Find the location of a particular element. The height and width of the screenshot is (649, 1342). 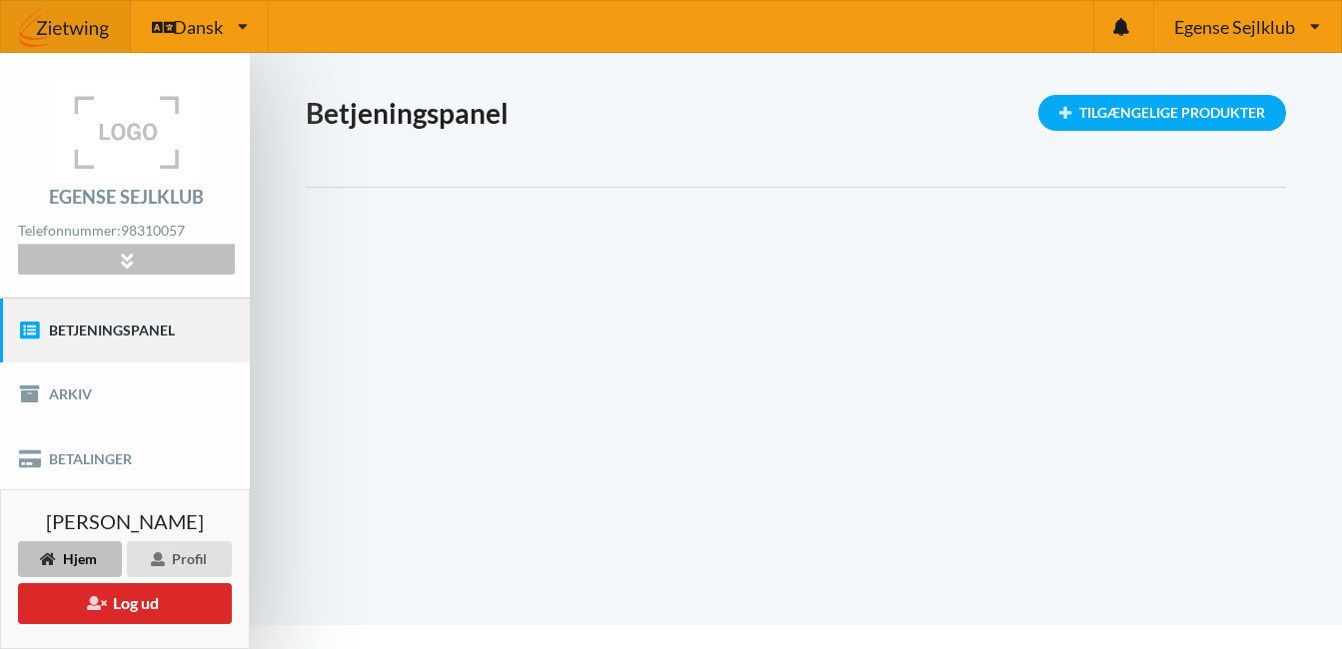

strong: 98310057 is located at coordinates (153, 230).